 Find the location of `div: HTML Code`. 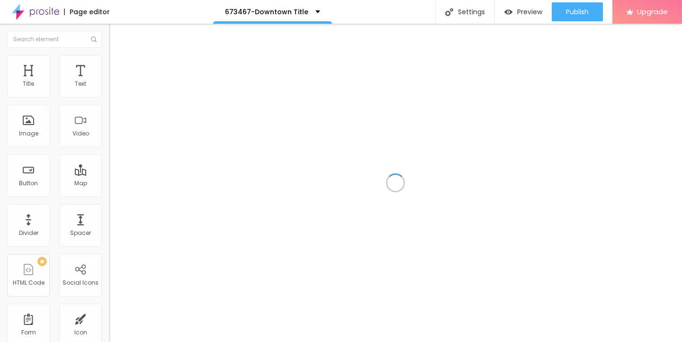

div: HTML Code is located at coordinates (28, 283).